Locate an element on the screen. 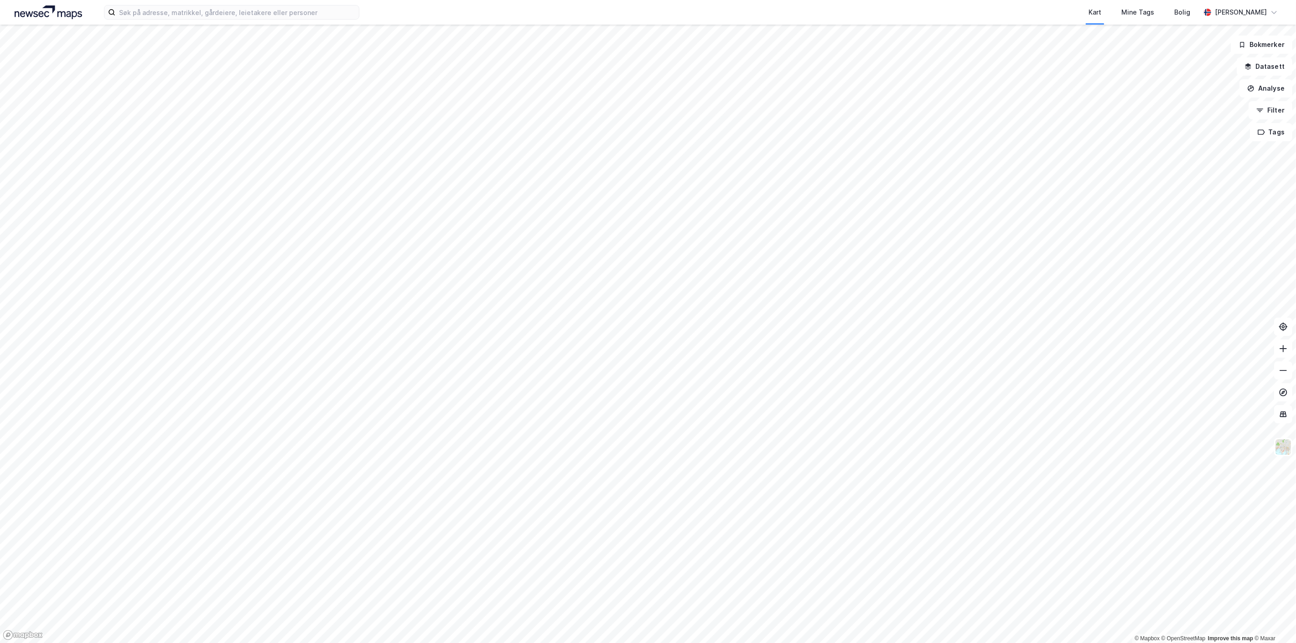 This screenshot has width=1296, height=643. div: Kart is located at coordinates (1095, 12).